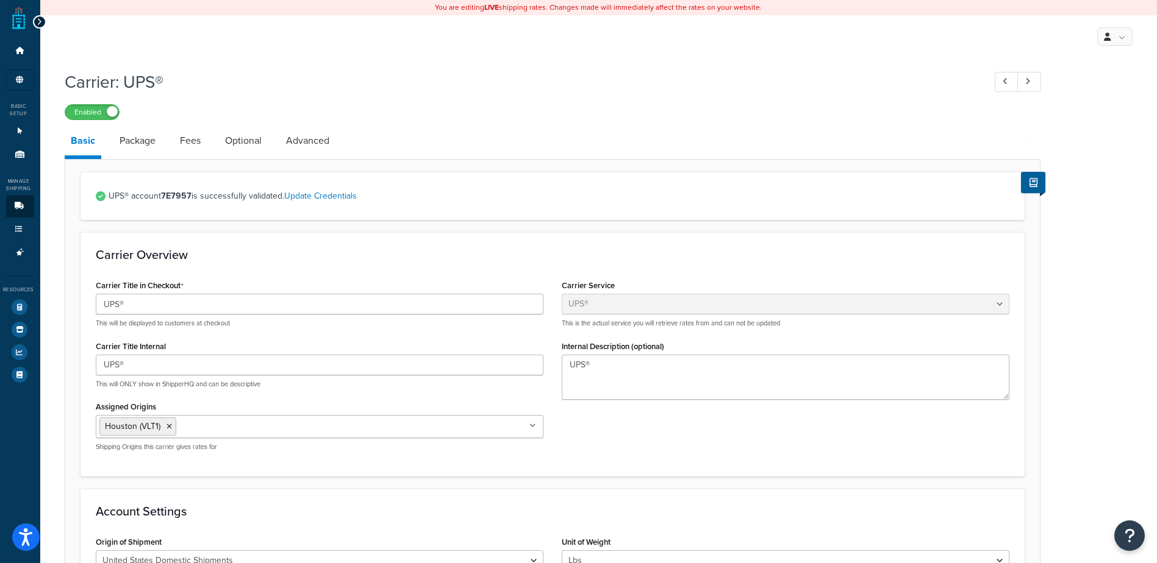  I want to click on a: Basic, so click(83, 143).